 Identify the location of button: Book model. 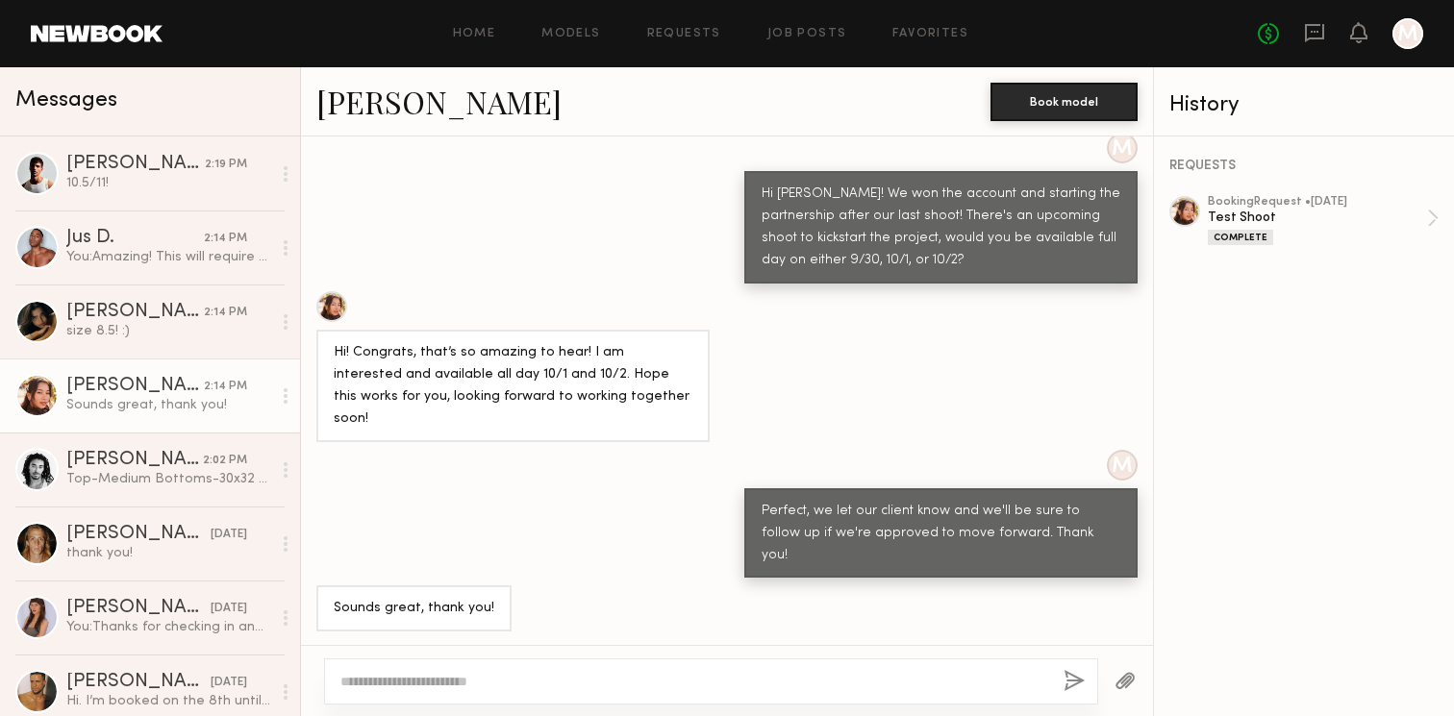
(1063, 102).